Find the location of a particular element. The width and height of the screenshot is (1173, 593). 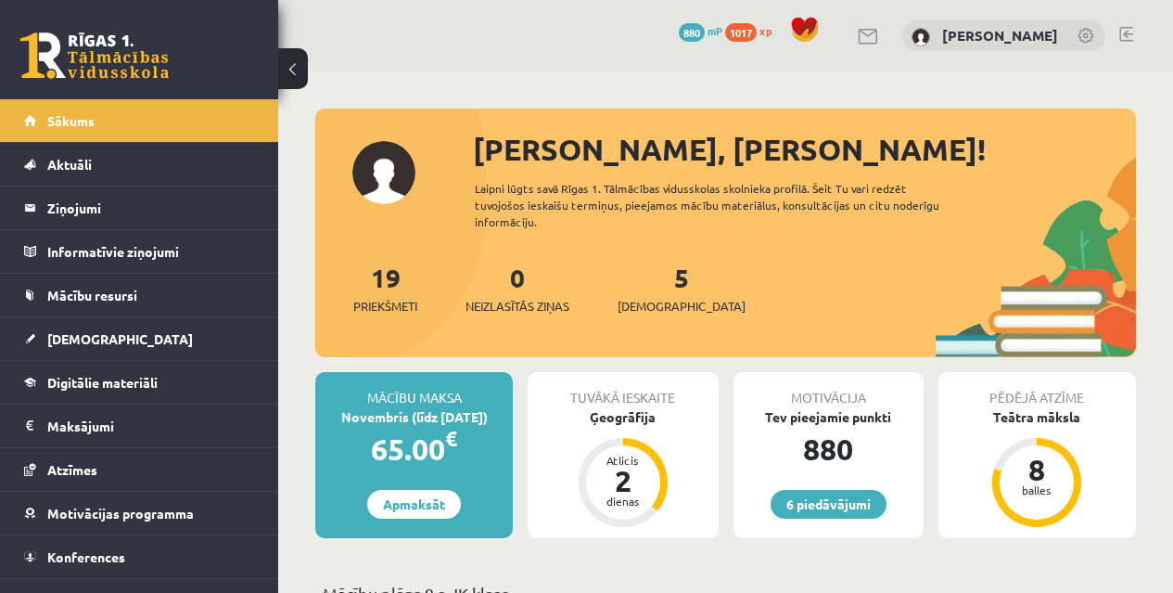

span: Motivācijas programma is located at coordinates (121, 513).